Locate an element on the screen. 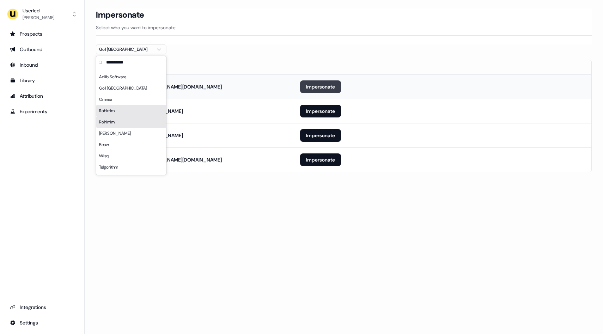 This screenshot has width=603, height=334. div: Settings is located at coordinates (42, 322).